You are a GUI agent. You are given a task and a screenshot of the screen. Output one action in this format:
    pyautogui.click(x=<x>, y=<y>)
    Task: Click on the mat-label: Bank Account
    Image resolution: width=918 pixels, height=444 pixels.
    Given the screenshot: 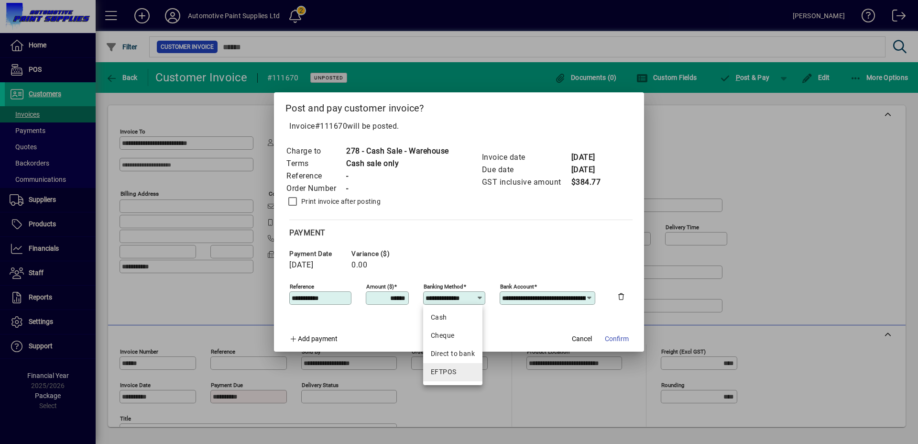 What is the action you would take?
    pyautogui.click(x=517, y=286)
    